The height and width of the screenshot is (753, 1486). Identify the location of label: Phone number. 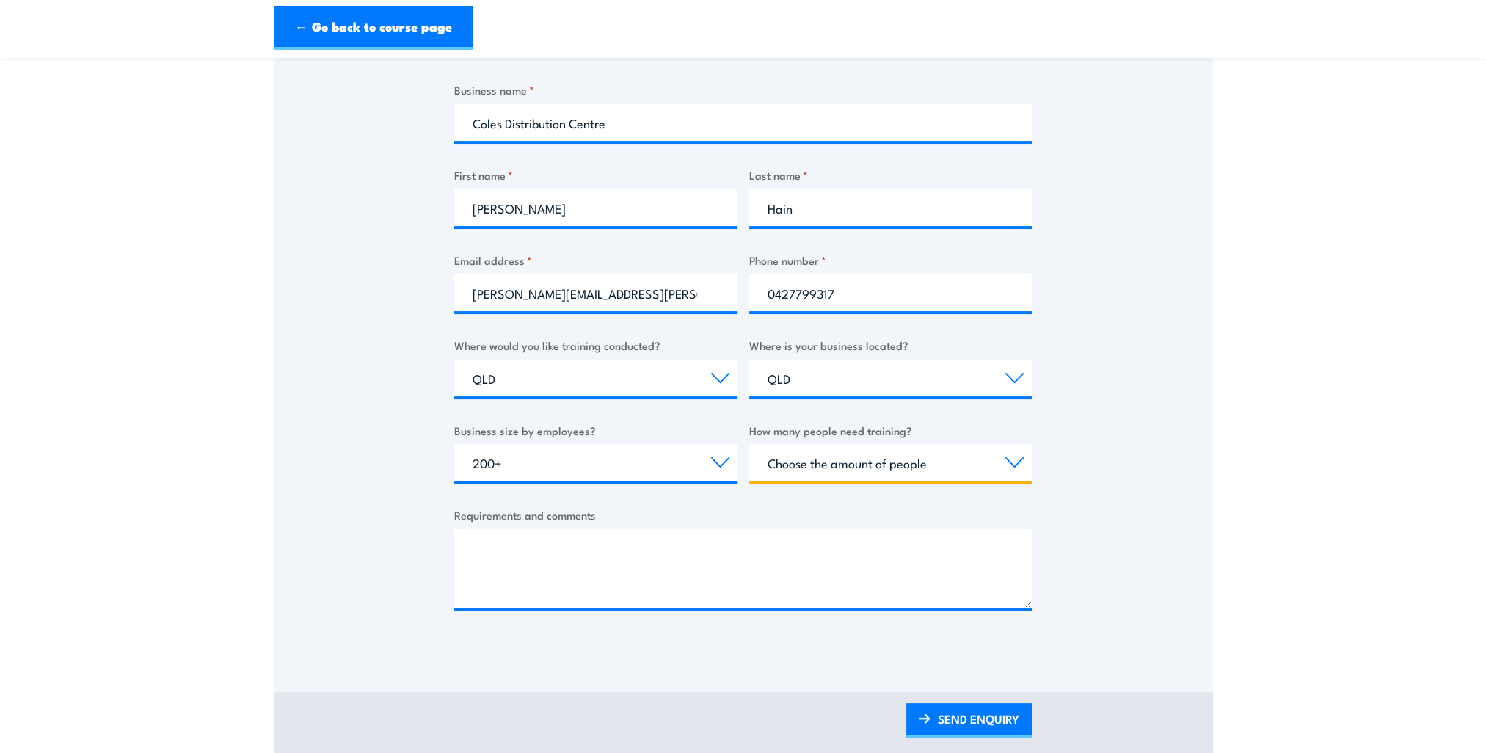
(891, 260).